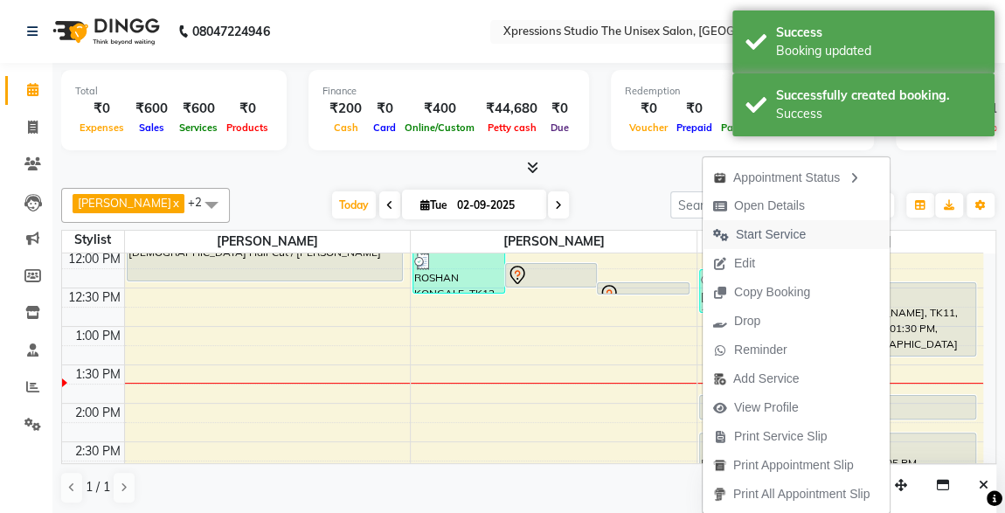 This screenshot has height=513, width=1005. I want to click on img: printapt.png, so click(719, 465).